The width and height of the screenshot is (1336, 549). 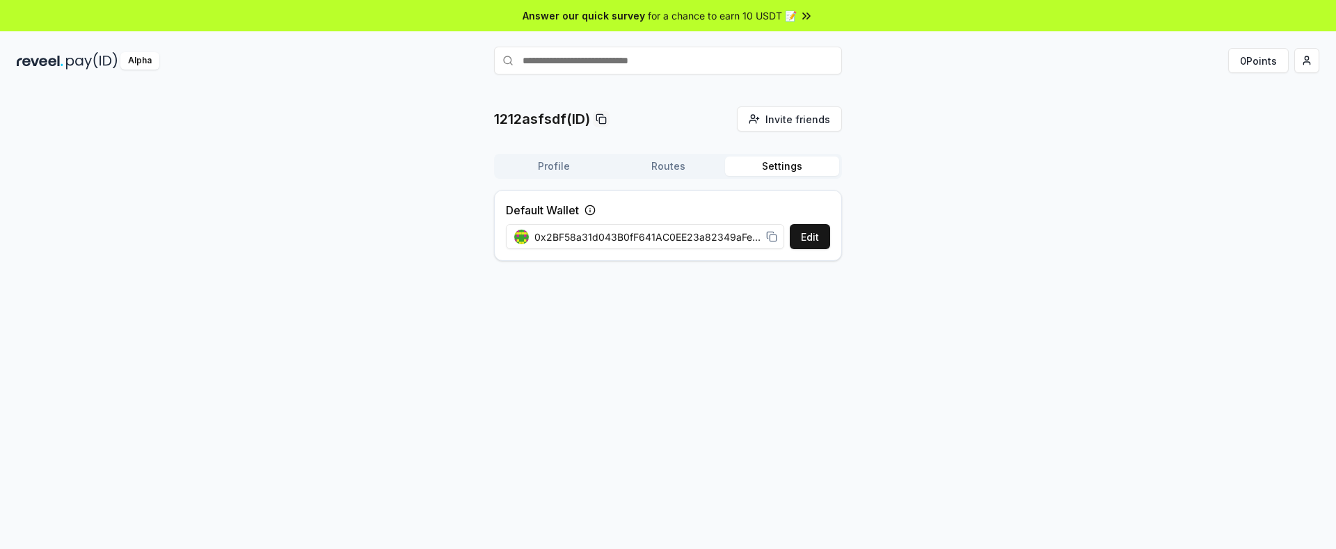 What do you see at coordinates (92, 61) in the screenshot?
I see `img: pay_id` at bounding box center [92, 61].